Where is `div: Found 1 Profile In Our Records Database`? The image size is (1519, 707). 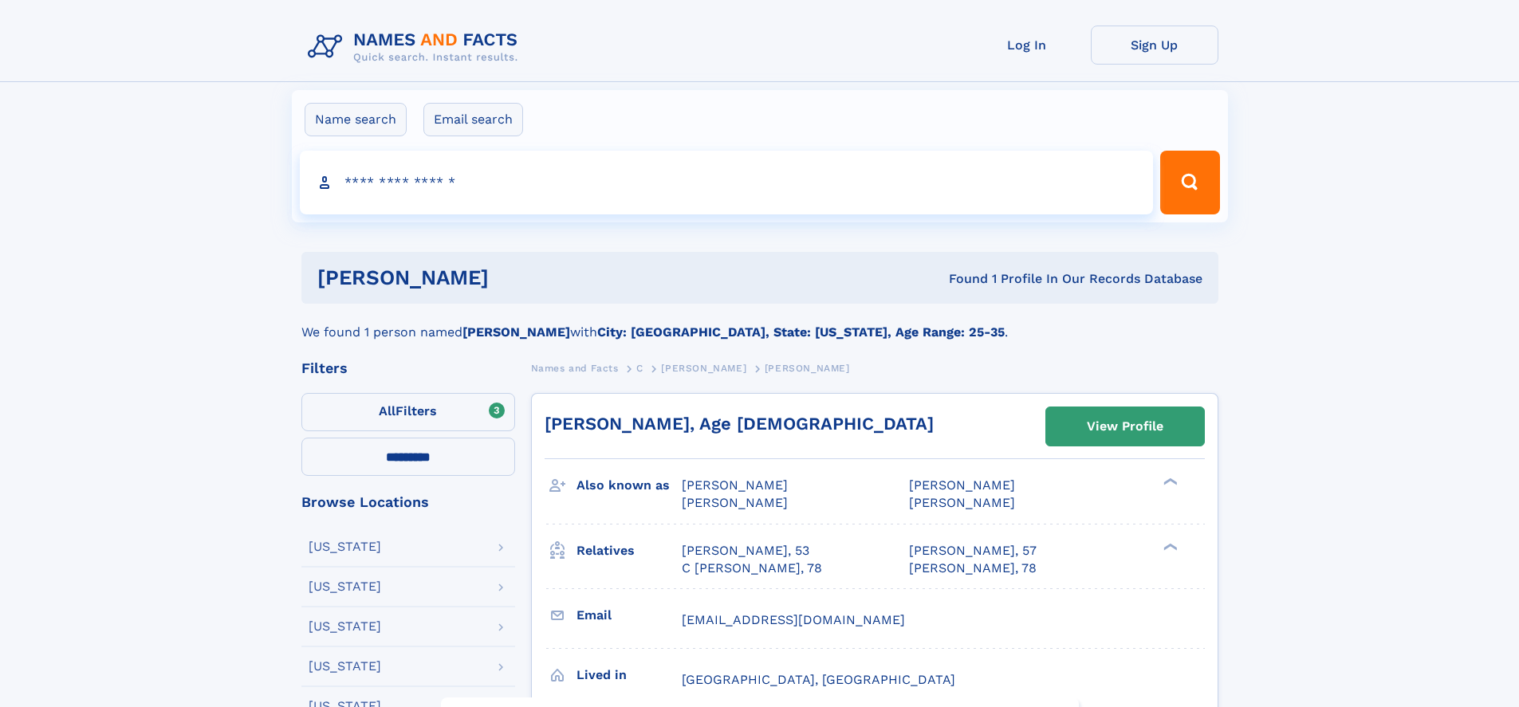
div: Found 1 Profile In Our Records Database is located at coordinates (960, 279).